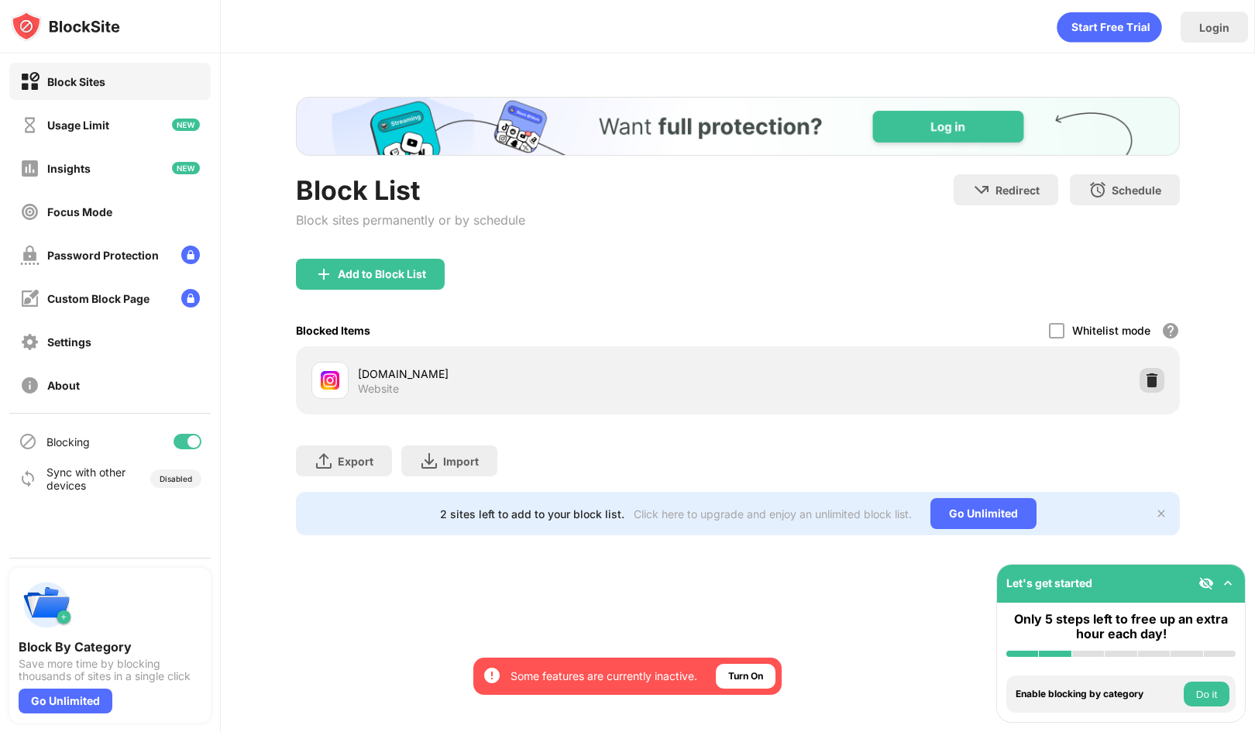 Image resolution: width=1255 pixels, height=732 pixels. What do you see at coordinates (29, 125) in the screenshot?
I see `img: time-usage-off.svg` at bounding box center [29, 125].